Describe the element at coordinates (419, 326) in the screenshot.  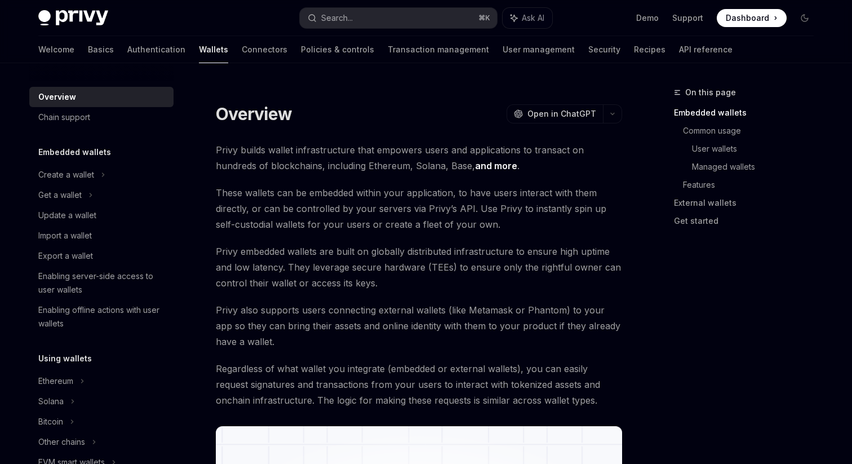
I see `span: Privy also supports users connecting external wallets (like Metamask or Phantom) to your app so t...` at that location.